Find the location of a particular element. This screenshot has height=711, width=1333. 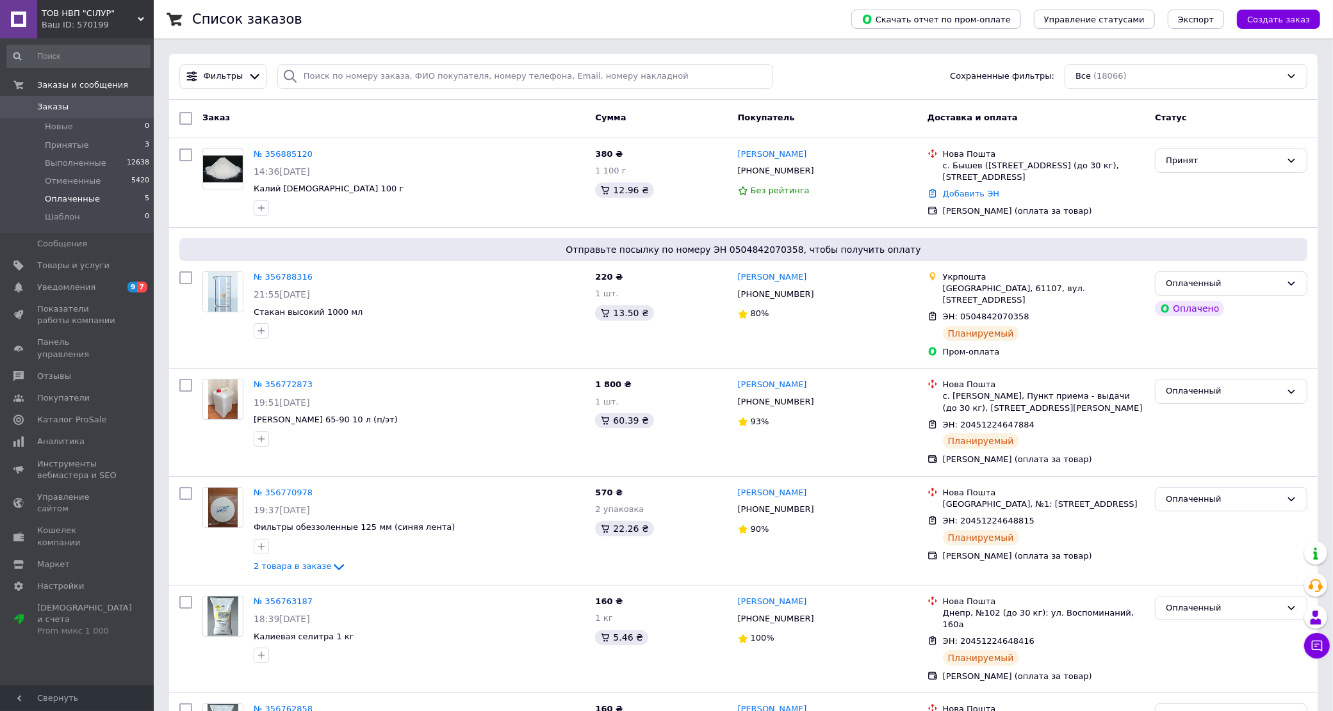

span: 2 упаковка is located at coordinates (619, 509).